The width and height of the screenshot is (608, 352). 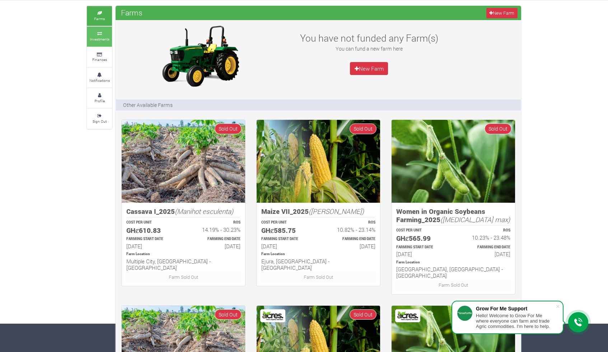 I want to click on a: Profile, so click(x=99, y=98).